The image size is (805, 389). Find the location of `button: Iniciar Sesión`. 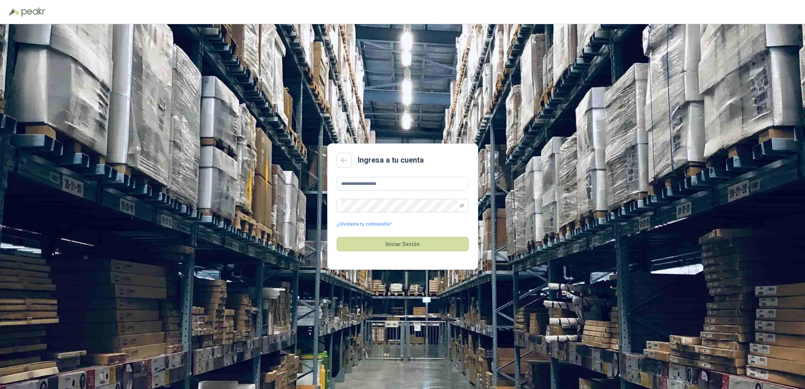

button: Iniciar Sesión is located at coordinates (403, 244).